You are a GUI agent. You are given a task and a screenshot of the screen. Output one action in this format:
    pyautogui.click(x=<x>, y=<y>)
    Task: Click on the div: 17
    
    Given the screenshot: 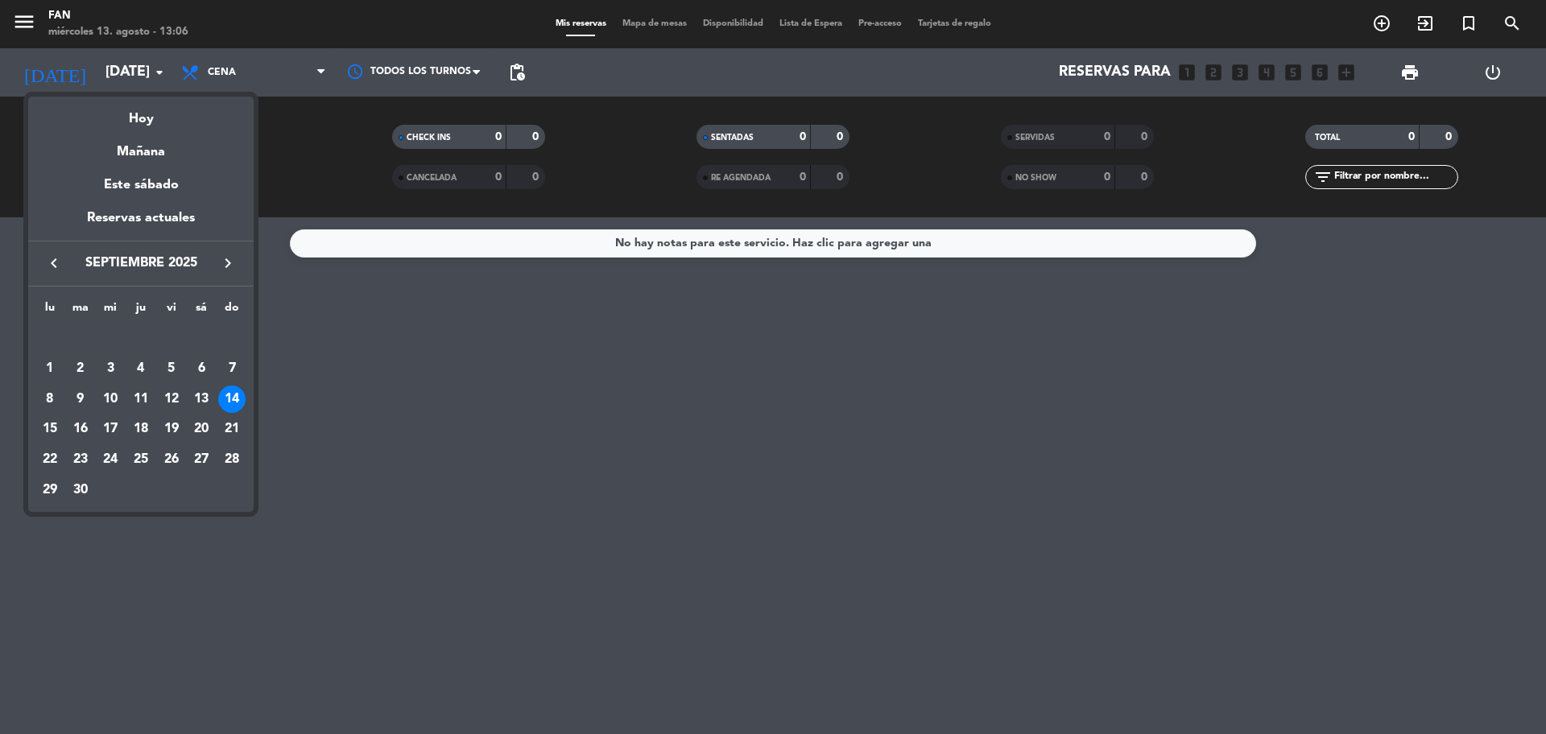 What is the action you would take?
    pyautogui.click(x=110, y=429)
    